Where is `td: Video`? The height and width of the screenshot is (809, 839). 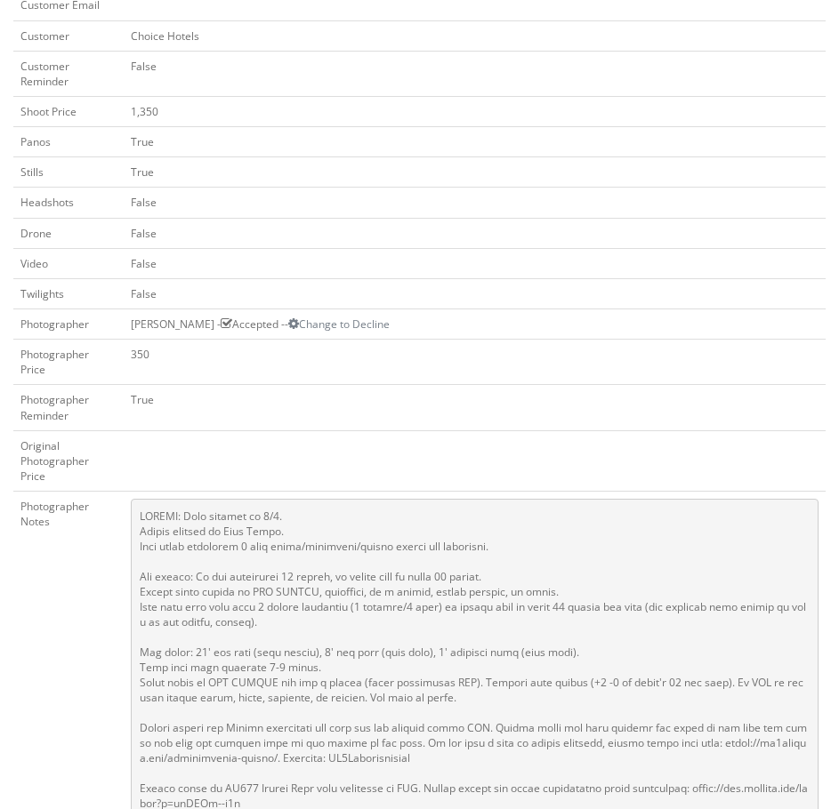
td: Video is located at coordinates (68, 263).